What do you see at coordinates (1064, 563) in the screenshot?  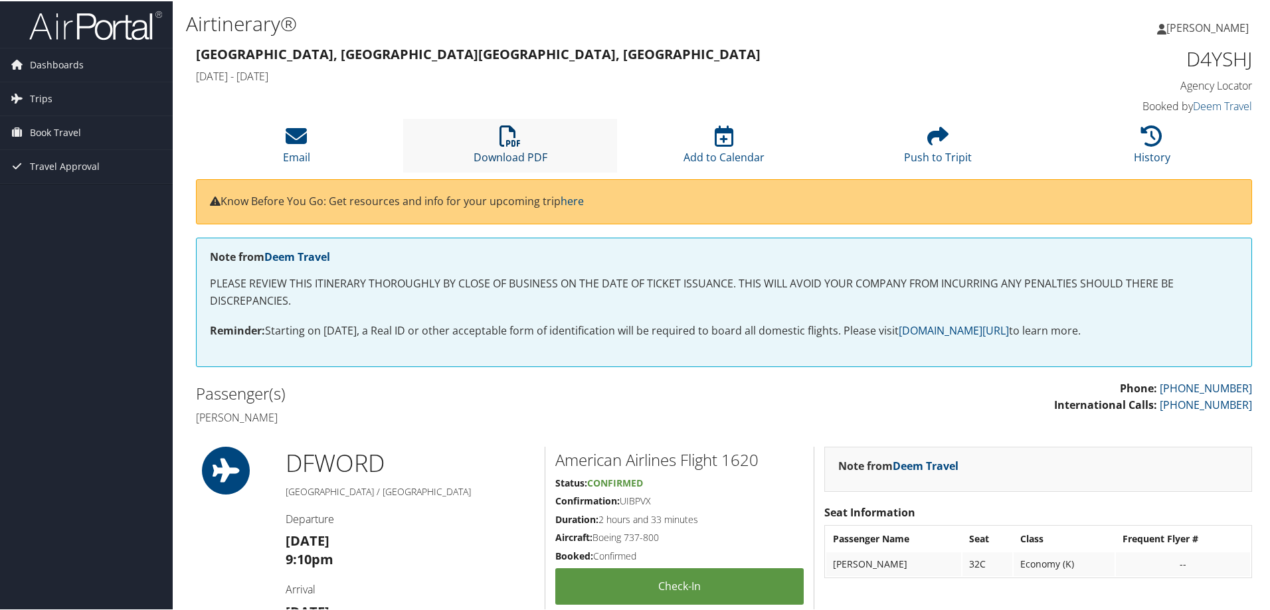 I see `td: Economy (K)` at bounding box center [1064, 563].